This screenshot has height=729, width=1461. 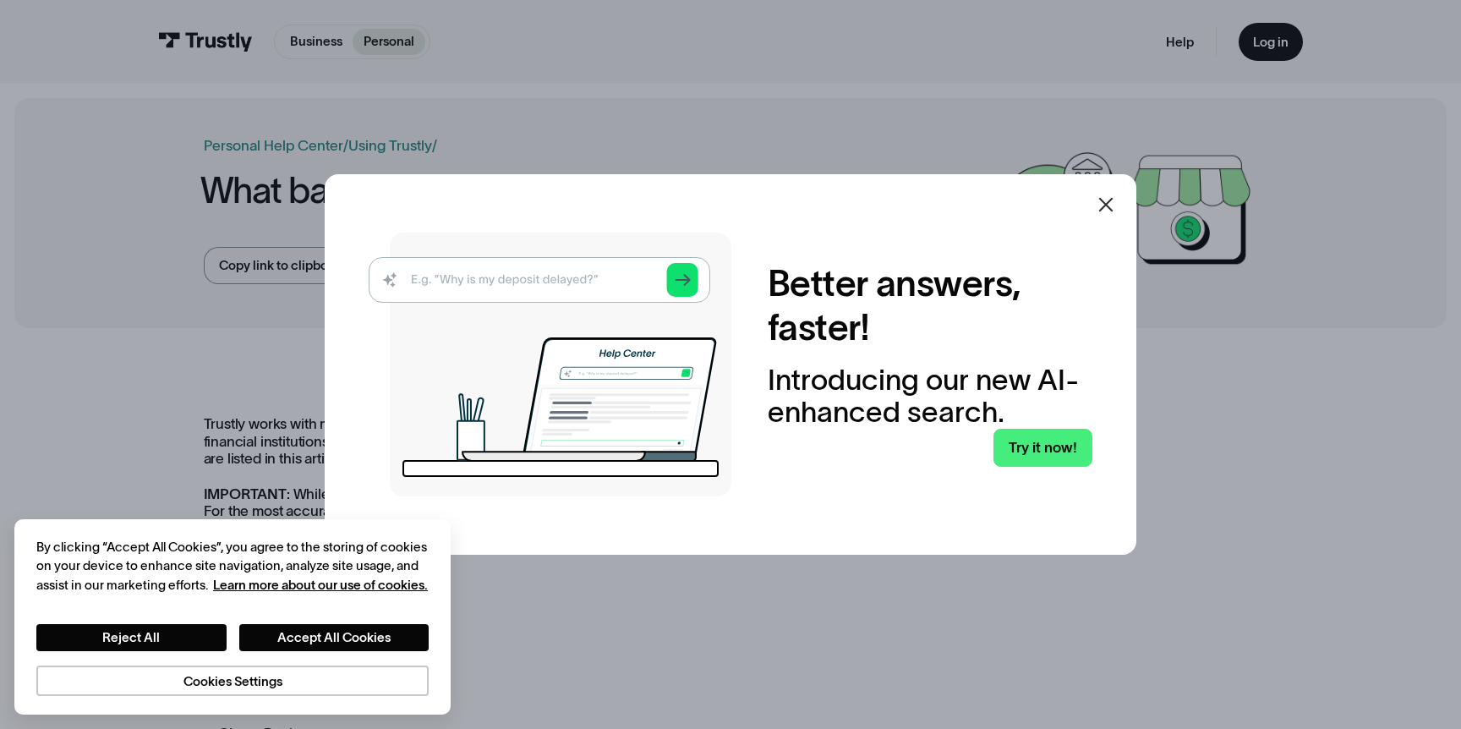 What do you see at coordinates (131, 637) in the screenshot?
I see `button: Reject All` at bounding box center [131, 637].